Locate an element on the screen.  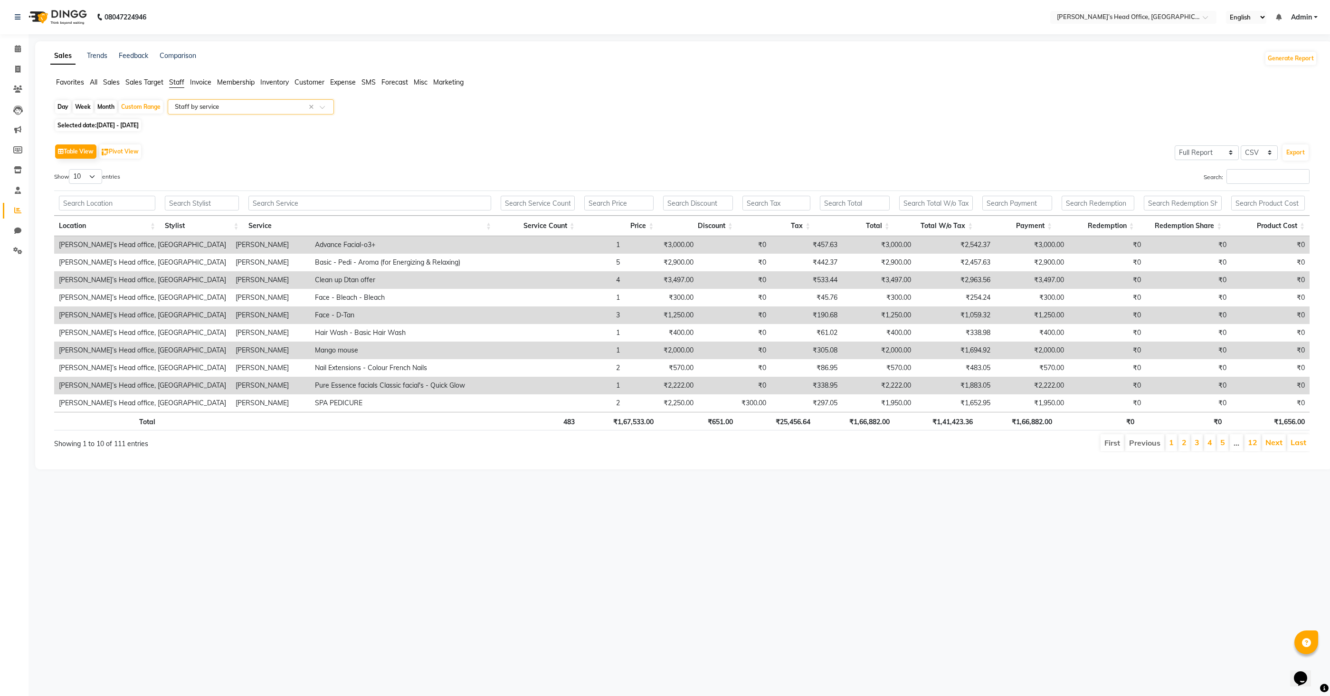
td: Advance Facial-o3+ is located at coordinates (428, 245).